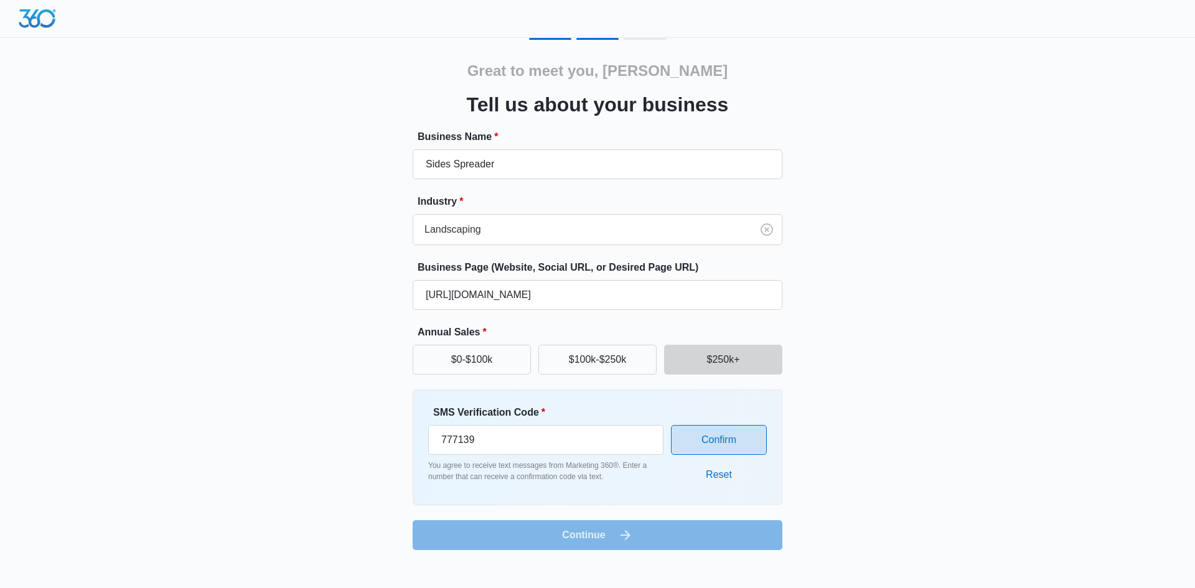 The image size is (1195, 588). Describe the element at coordinates (719, 475) in the screenshot. I see `button: Reset` at that location.